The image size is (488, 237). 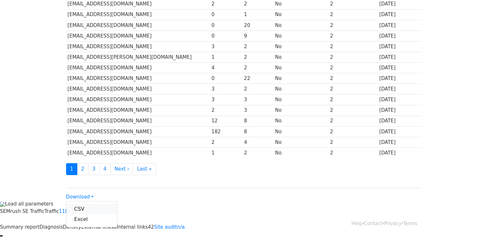 What do you see at coordinates (258, 121) in the screenshot?
I see `td: 8` at bounding box center [258, 121].